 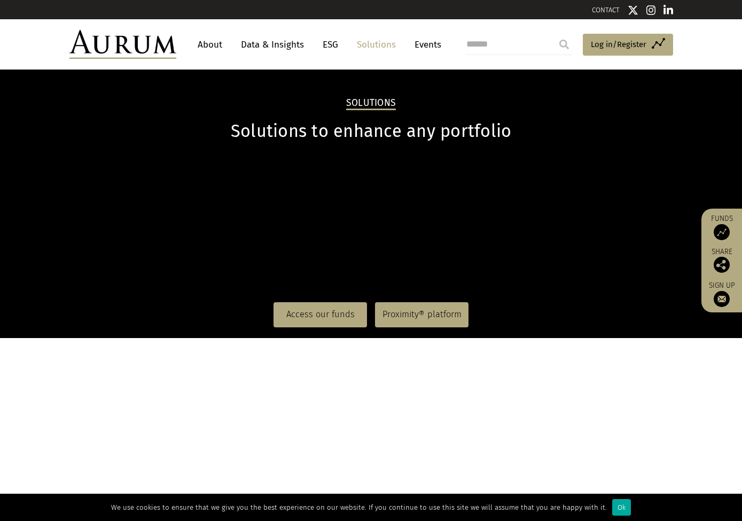 I want to click on div: Ok, so click(x=622, y=507).